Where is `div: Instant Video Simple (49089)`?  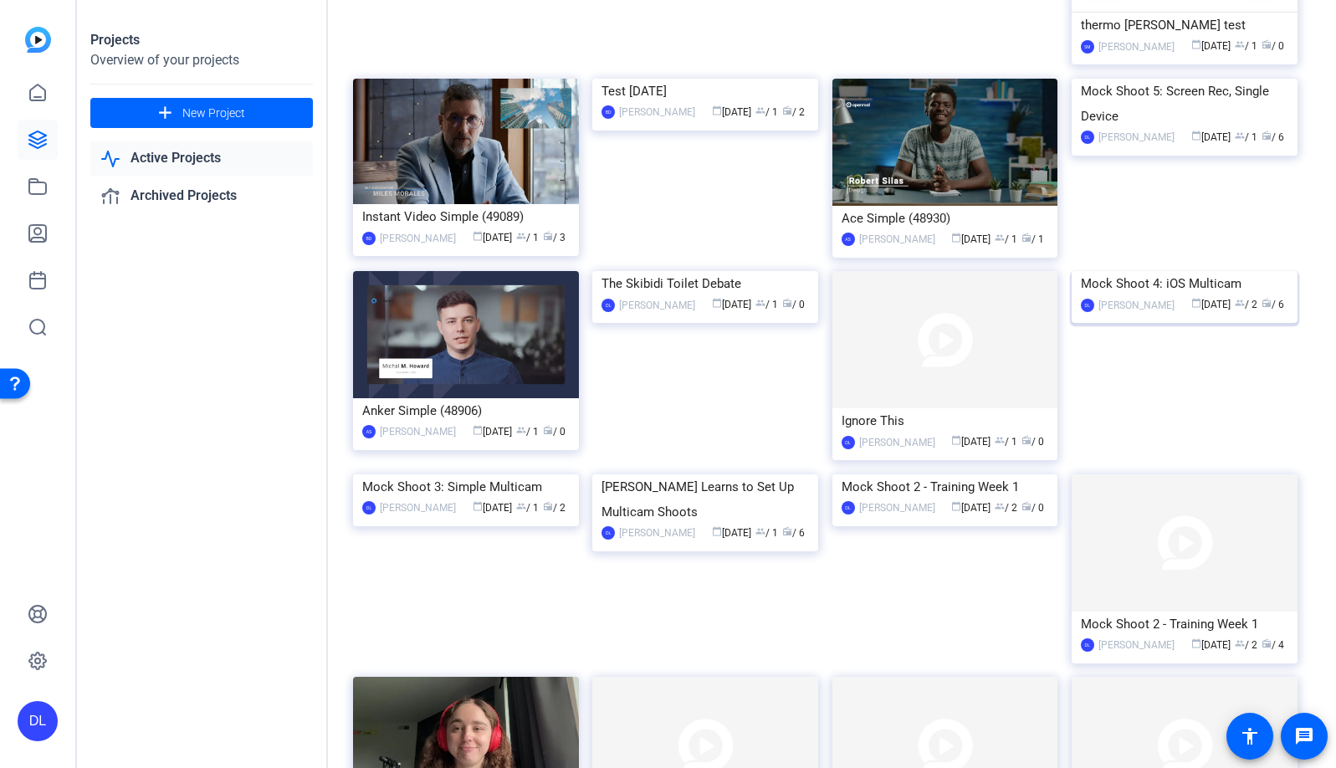 div: Instant Video Simple (49089) is located at coordinates (466, 217).